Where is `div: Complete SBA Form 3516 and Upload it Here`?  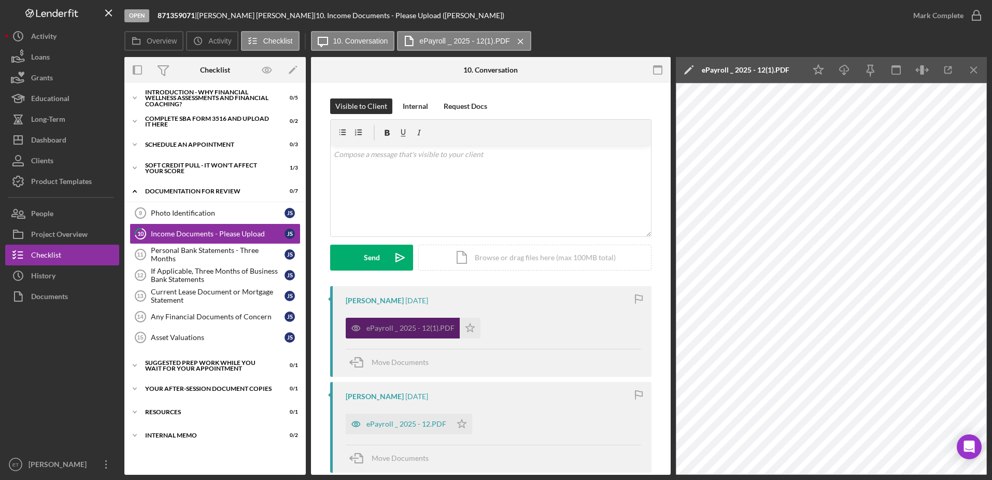 div: Complete SBA Form 3516 and Upload it Here is located at coordinates (208, 121).